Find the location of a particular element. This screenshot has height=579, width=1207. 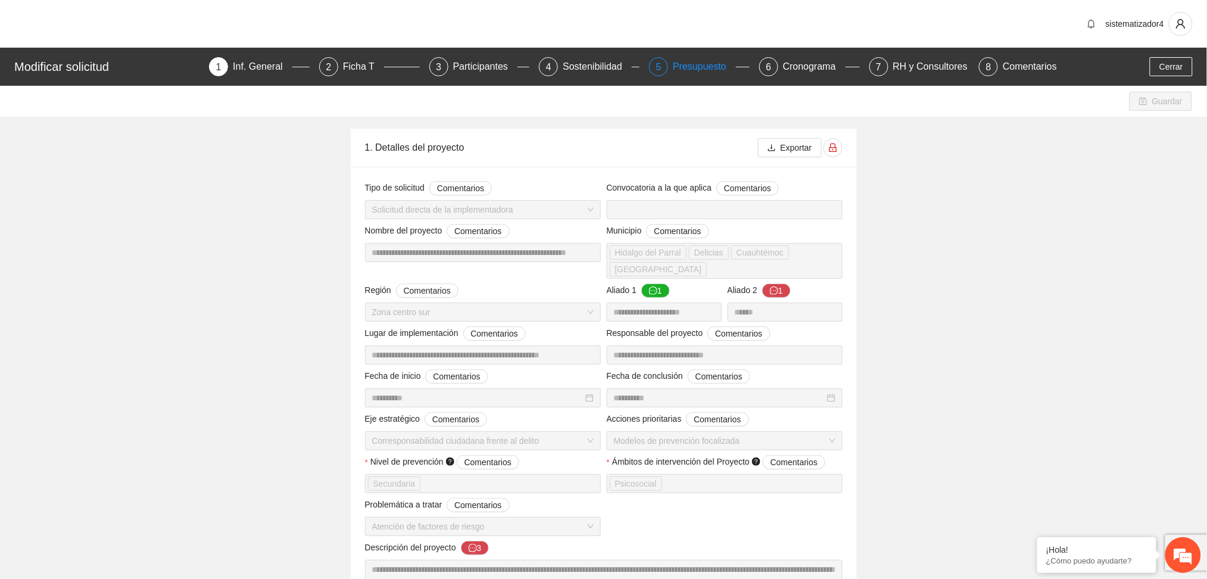

div: Minimizar ventana de chat en vivo is located at coordinates (210, 20).